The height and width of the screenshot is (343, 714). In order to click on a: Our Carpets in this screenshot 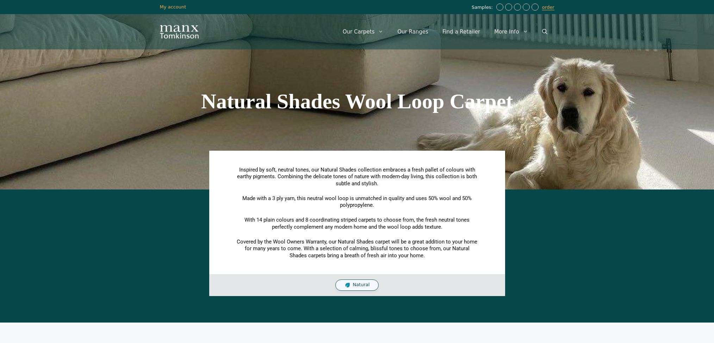, I will do `click(363, 32)`.